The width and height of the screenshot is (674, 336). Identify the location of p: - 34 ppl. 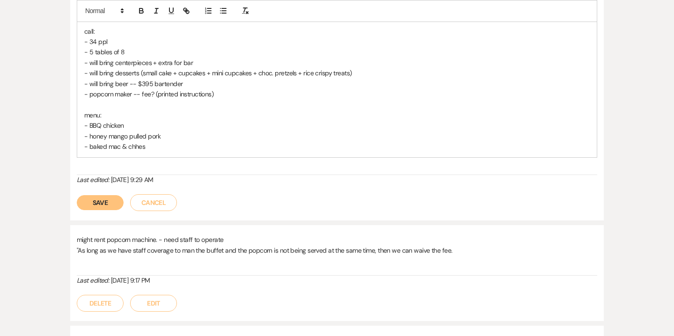
(337, 42).